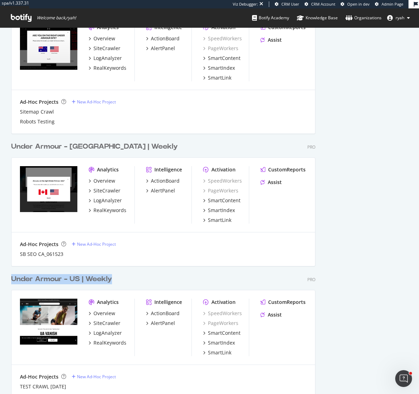 This screenshot has height=394, width=419. Describe the element at coordinates (37, 112) in the screenshot. I see `div: Sitemap Crawl` at that location.